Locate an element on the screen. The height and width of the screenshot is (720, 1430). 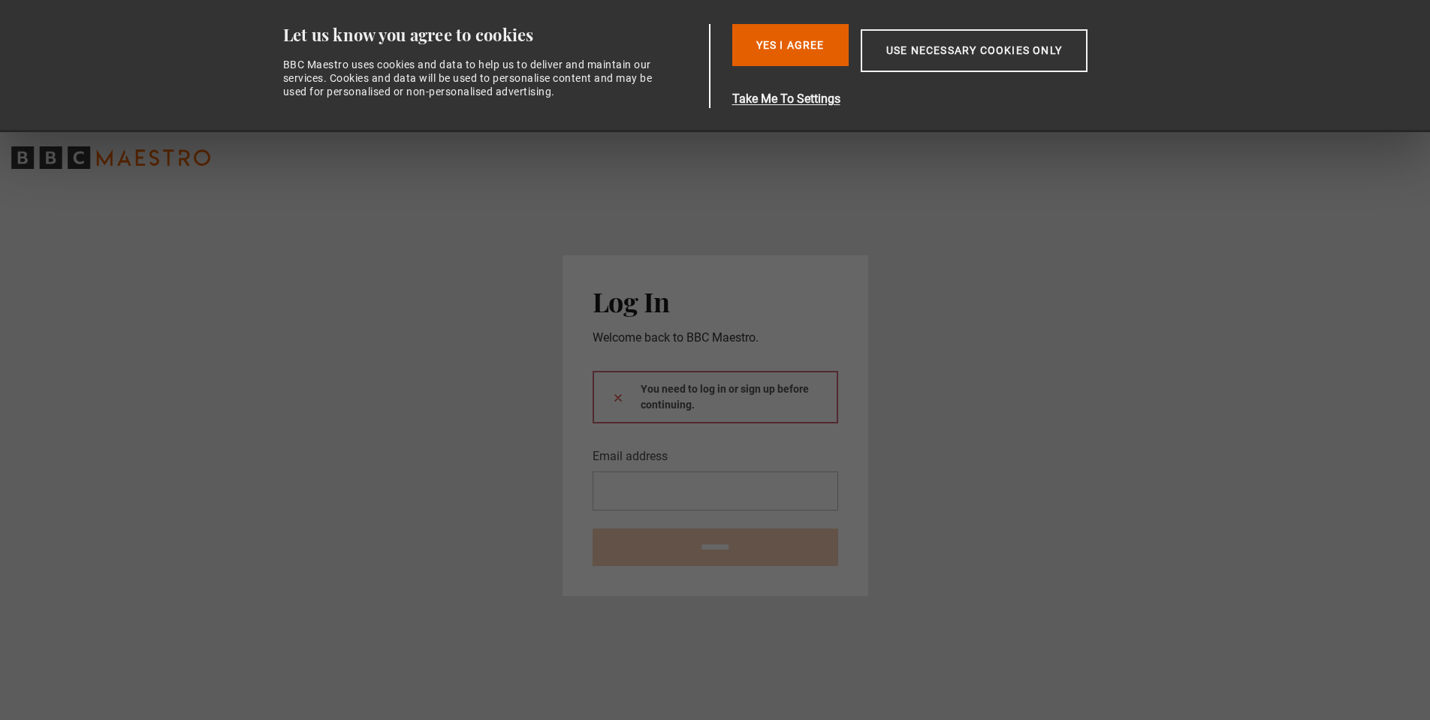
svg: BBC Maestro is located at coordinates (110, 158).